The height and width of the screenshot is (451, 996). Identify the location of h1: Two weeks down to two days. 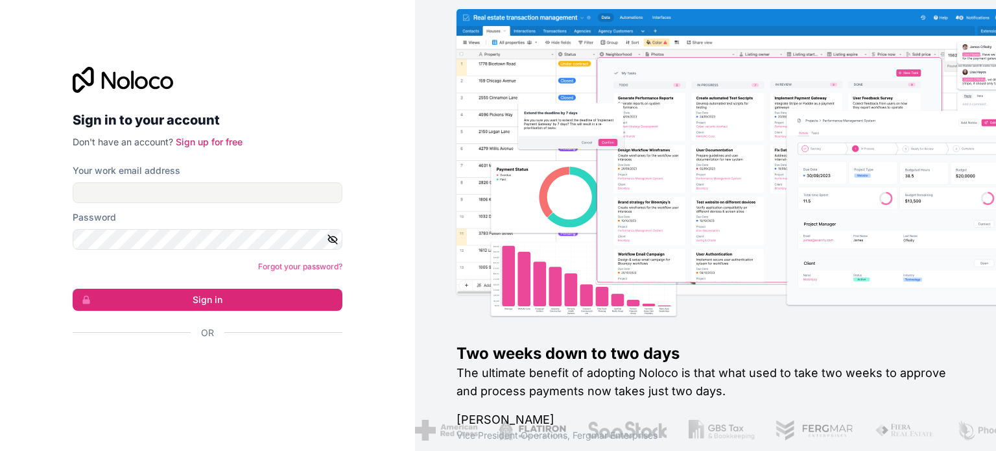
(706, 353).